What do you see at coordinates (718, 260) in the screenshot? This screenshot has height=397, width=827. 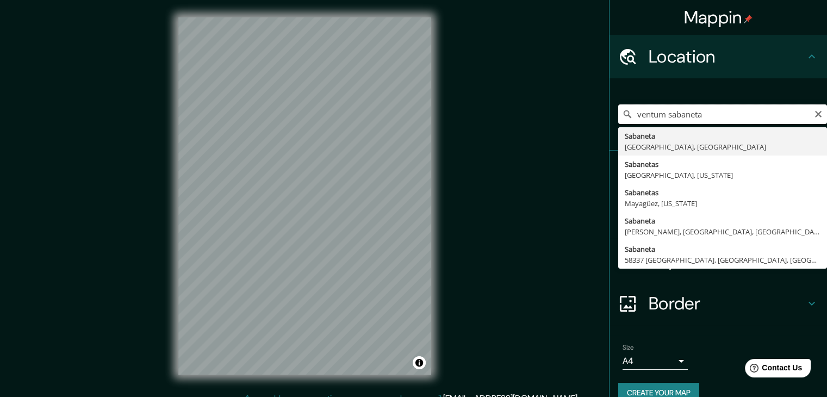 I see `div: Layout` at bounding box center [718, 260].